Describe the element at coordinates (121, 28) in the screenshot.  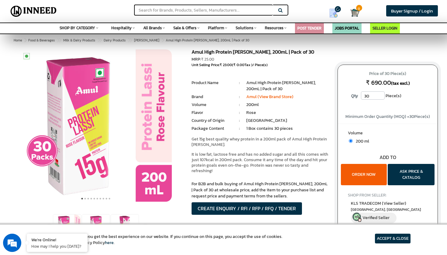
I see `span: Hospitality` at that location.